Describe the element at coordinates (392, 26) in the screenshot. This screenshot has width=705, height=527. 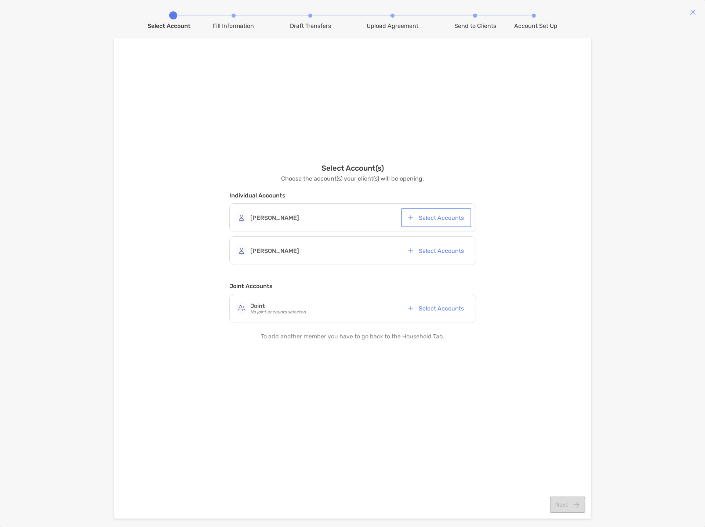
I see `div: Upload Agreement` at that location.